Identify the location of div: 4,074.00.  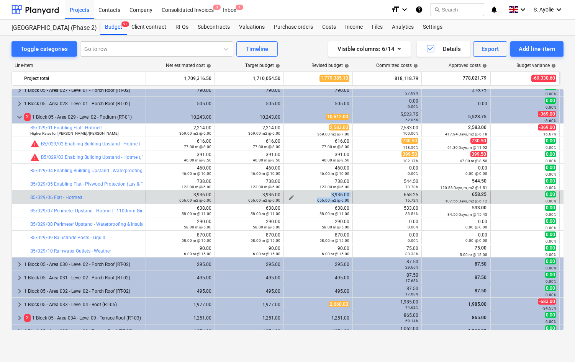
(249, 332).